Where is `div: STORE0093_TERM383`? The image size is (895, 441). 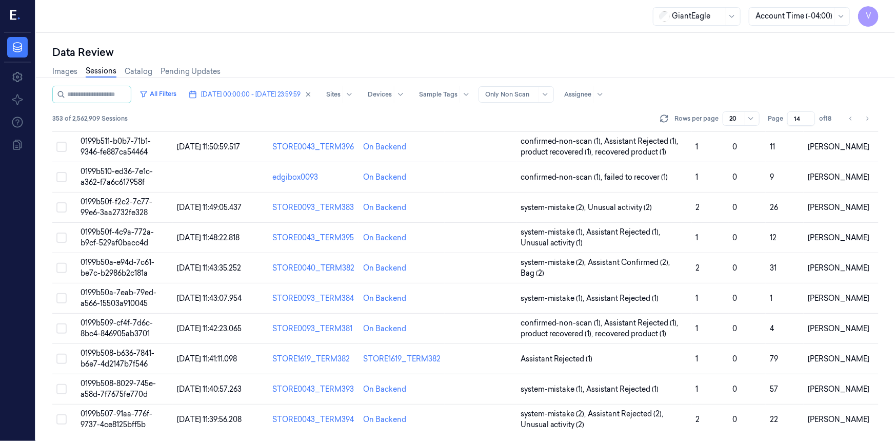
div: STORE0093_TERM383 is located at coordinates (313, 207).